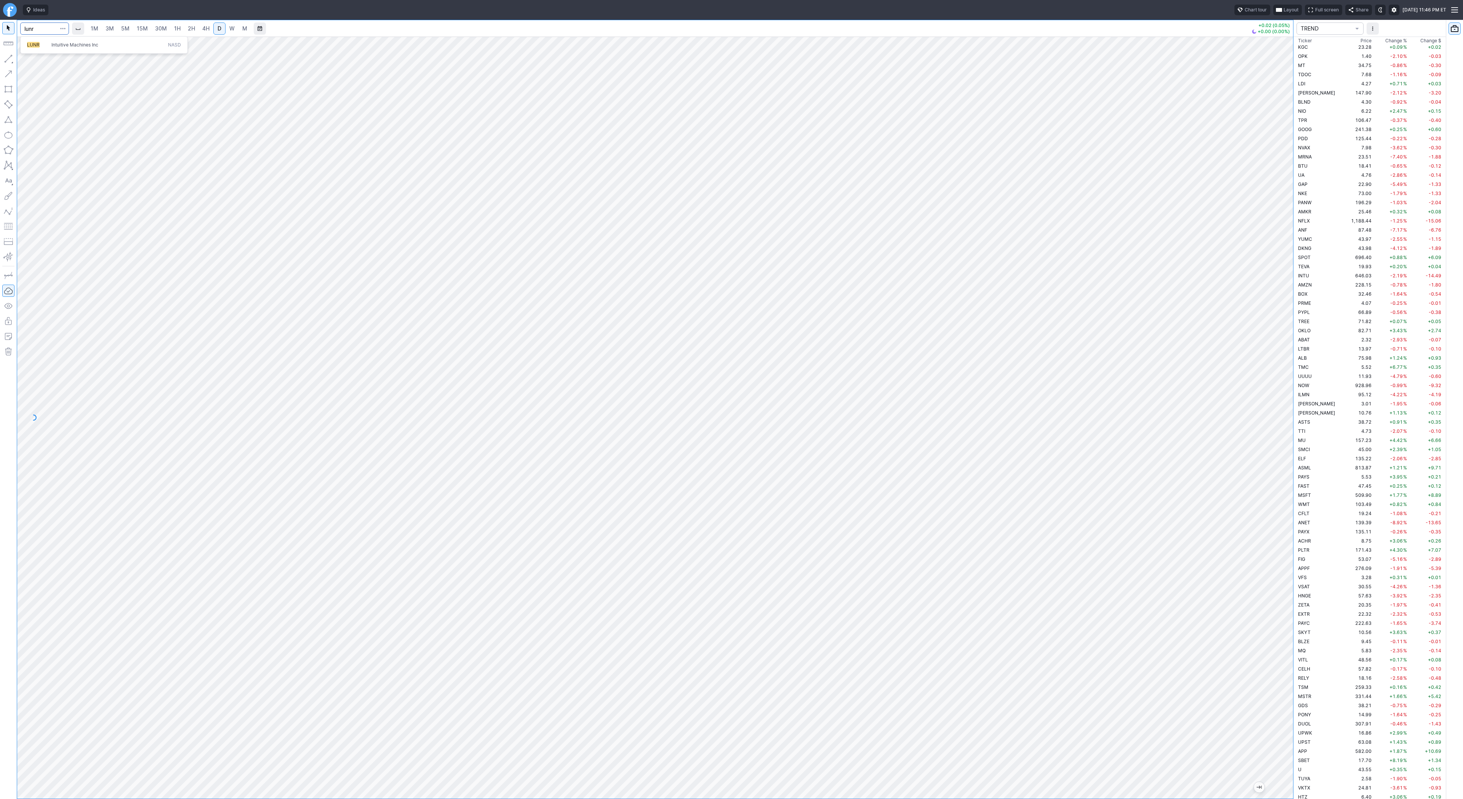  What do you see at coordinates (1435, 138) in the screenshot?
I see `span: -0.28` at bounding box center [1435, 138].